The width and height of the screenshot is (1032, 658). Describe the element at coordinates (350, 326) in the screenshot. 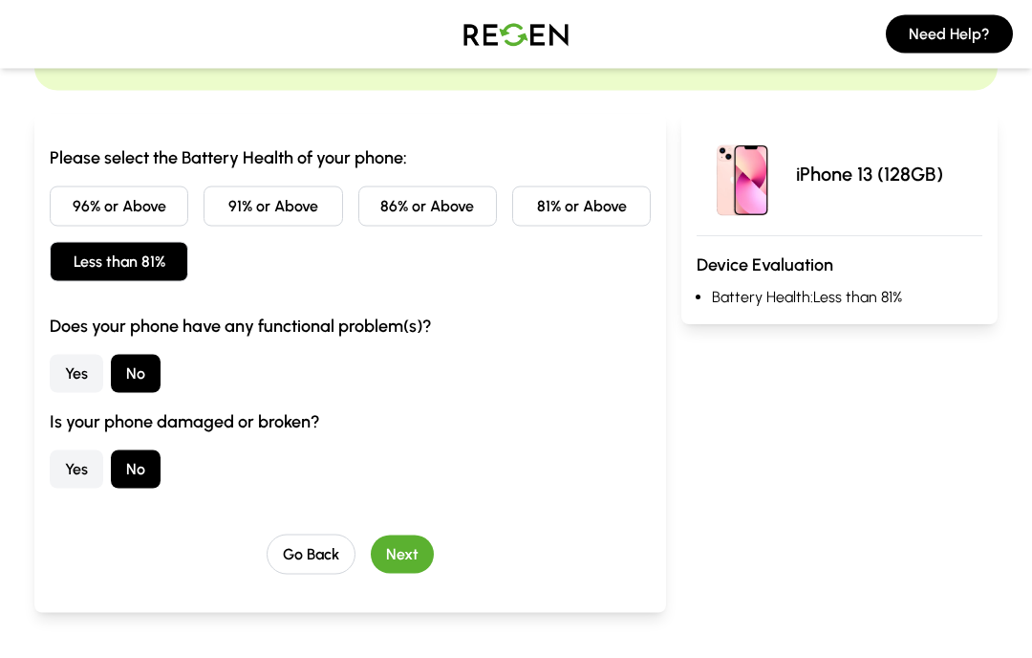

I see `h3: Does your phone have any functional problem(s)?` at that location.